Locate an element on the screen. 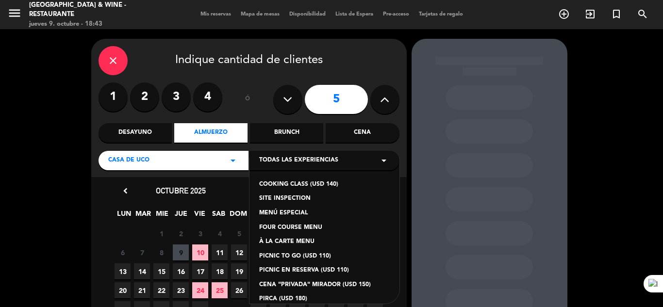 This screenshot has width=663, height=307. span: MIE is located at coordinates (162, 216).